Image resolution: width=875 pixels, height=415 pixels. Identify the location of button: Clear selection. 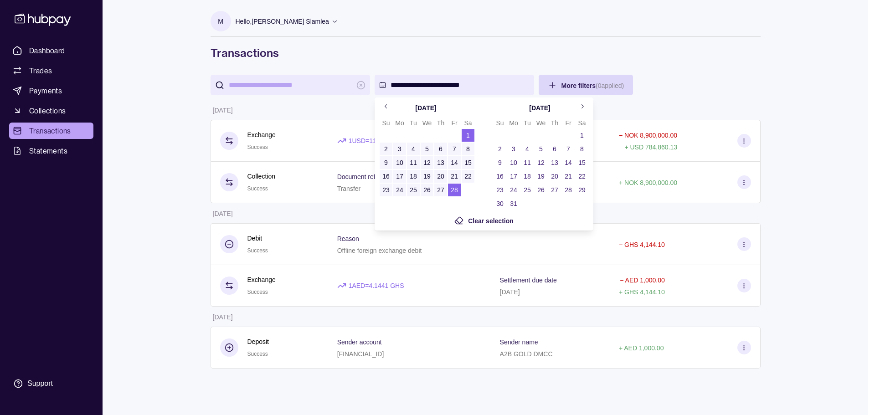
(484, 221).